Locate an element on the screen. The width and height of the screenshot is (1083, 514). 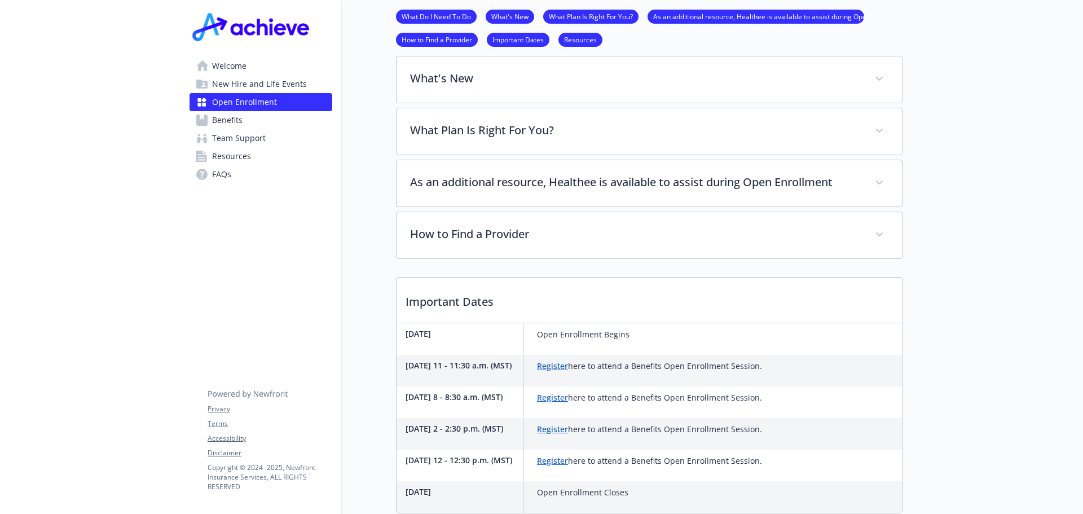
a: How to Find a Provider is located at coordinates (437, 39).